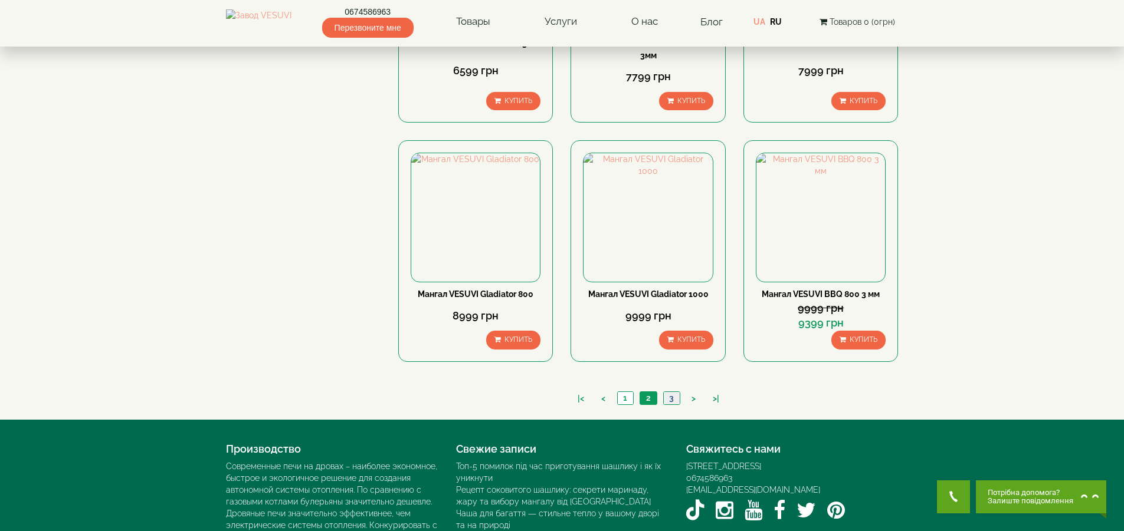  Describe the element at coordinates (953, 497) in the screenshot. I see `button: Get Call button` at that location.